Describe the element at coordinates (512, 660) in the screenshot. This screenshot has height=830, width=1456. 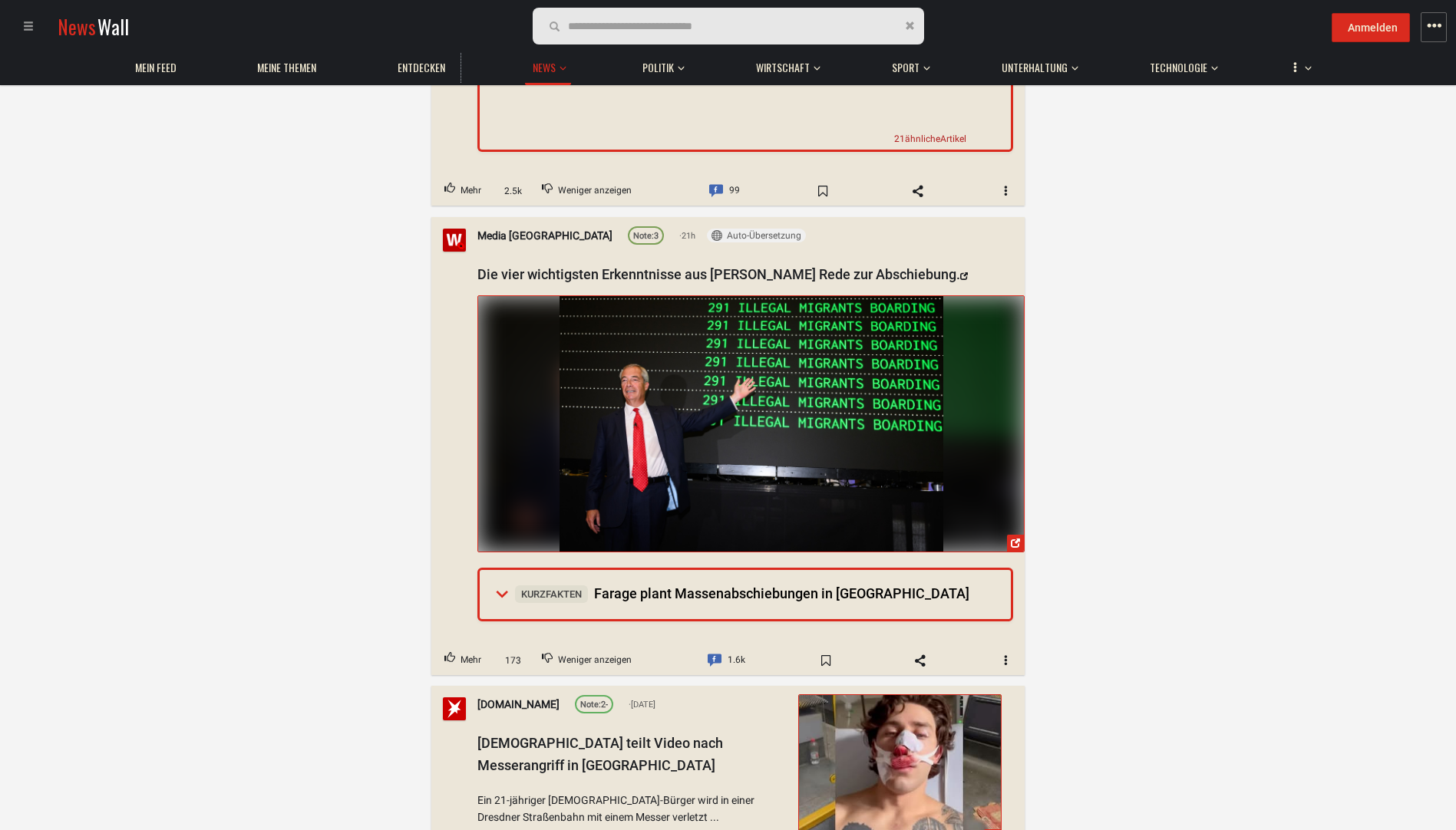
I see `span: 173` at that location.